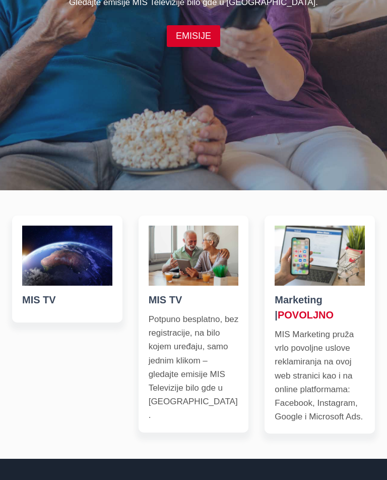  What do you see at coordinates (306, 315) in the screenshot?
I see `red: POVOLJNO` at bounding box center [306, 315].